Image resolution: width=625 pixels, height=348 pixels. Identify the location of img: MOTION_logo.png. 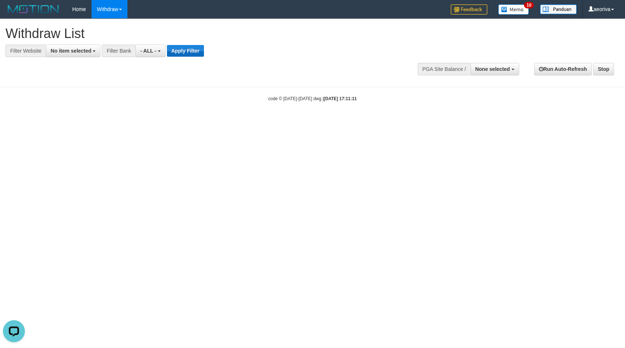
(33, 9).